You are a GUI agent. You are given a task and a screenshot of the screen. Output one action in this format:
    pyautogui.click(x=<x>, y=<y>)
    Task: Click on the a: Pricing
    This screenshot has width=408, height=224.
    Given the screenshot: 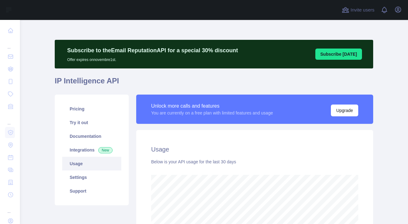 What is the action you would take?
    pyautogui.click(x=92, y=109)
    